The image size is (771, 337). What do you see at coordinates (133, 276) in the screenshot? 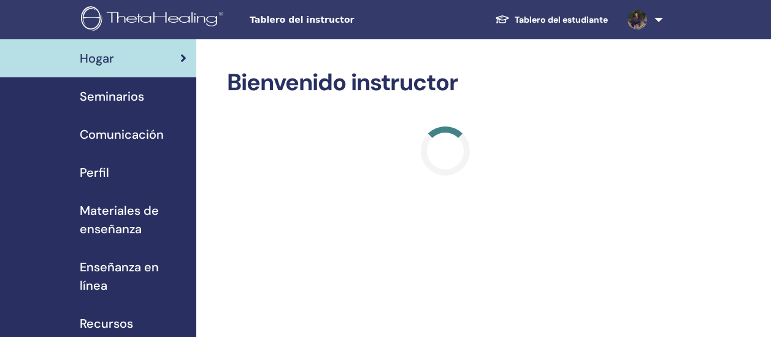
I see `span: Enseñanza en línea` at bounding box center [133, 276].